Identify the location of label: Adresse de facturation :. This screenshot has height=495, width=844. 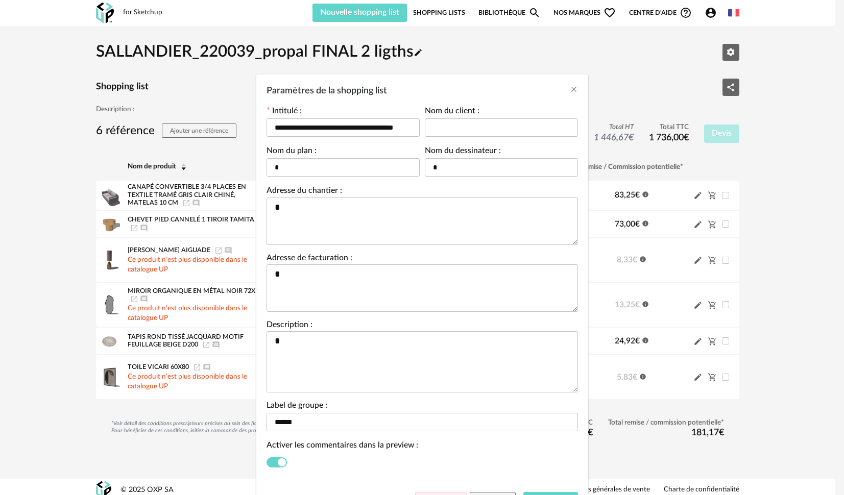
(309, 259).